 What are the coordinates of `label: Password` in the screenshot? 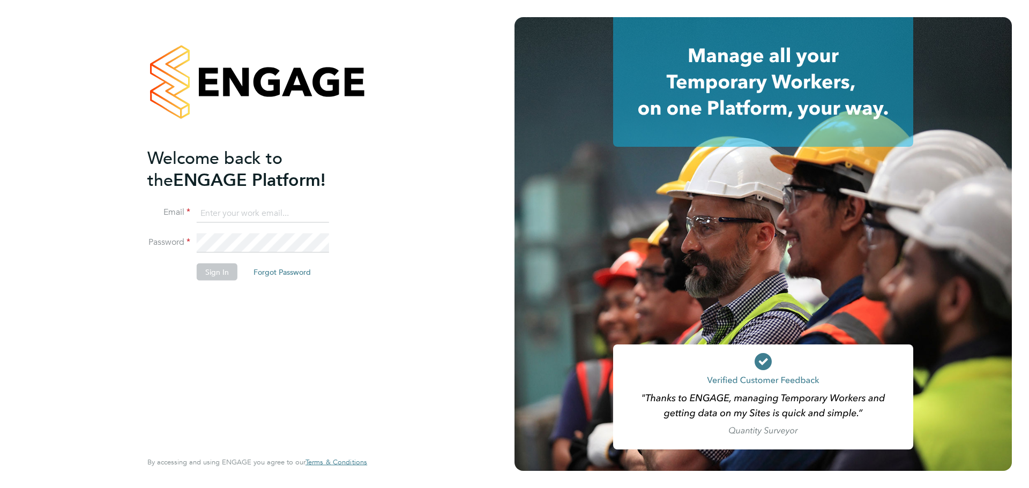 It's located at (169, 242).